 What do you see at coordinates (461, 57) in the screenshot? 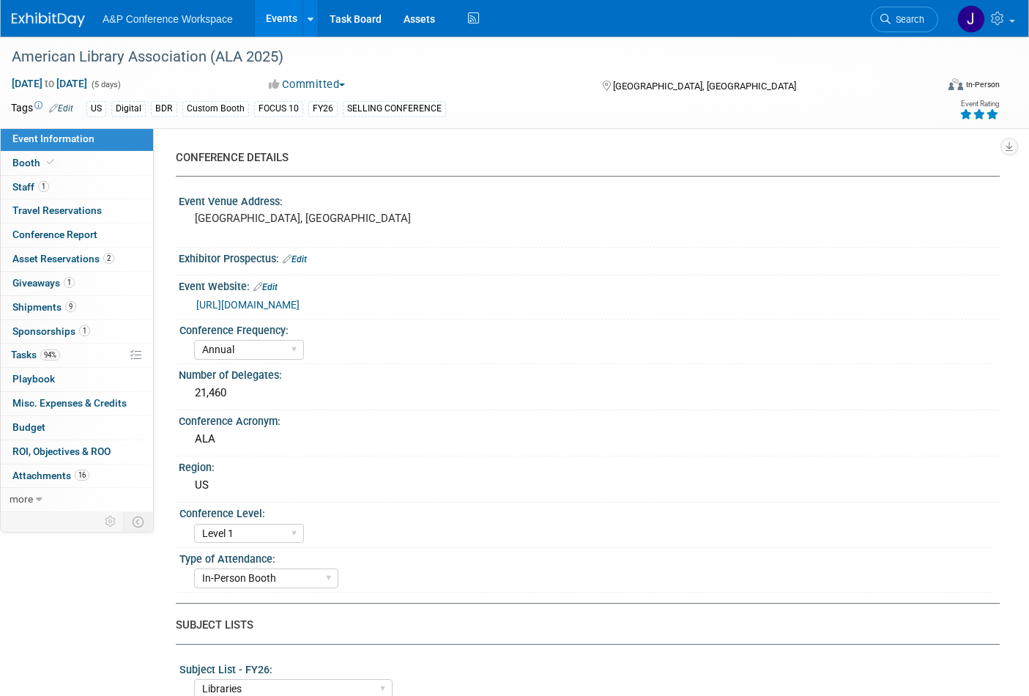
I see `div: American Library Association (ALA 2025)` at bounding box center [461, 57].